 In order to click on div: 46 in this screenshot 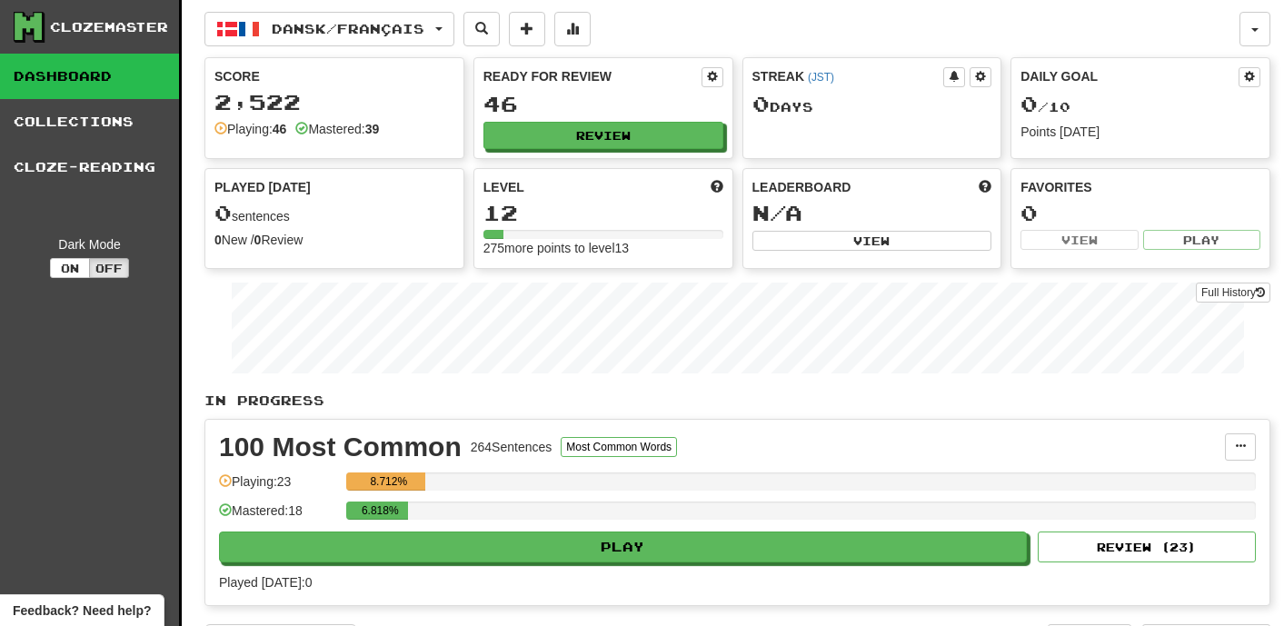, I will do `click(603, 104)`.